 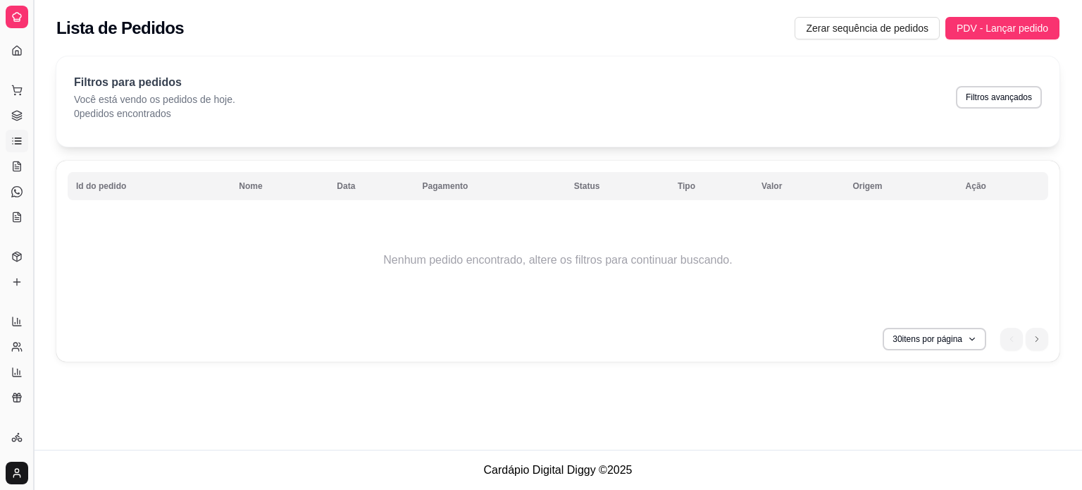 What do you see at coordinates (1003, 186) in the screenshot?
I see `th: Ação` at bounding box center [1003, 186].